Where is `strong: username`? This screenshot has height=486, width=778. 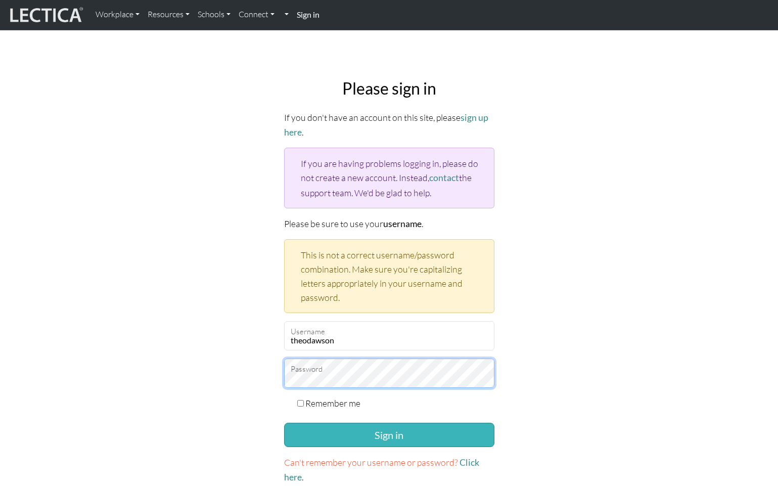
strong: username is located at coordinates (402, 223).